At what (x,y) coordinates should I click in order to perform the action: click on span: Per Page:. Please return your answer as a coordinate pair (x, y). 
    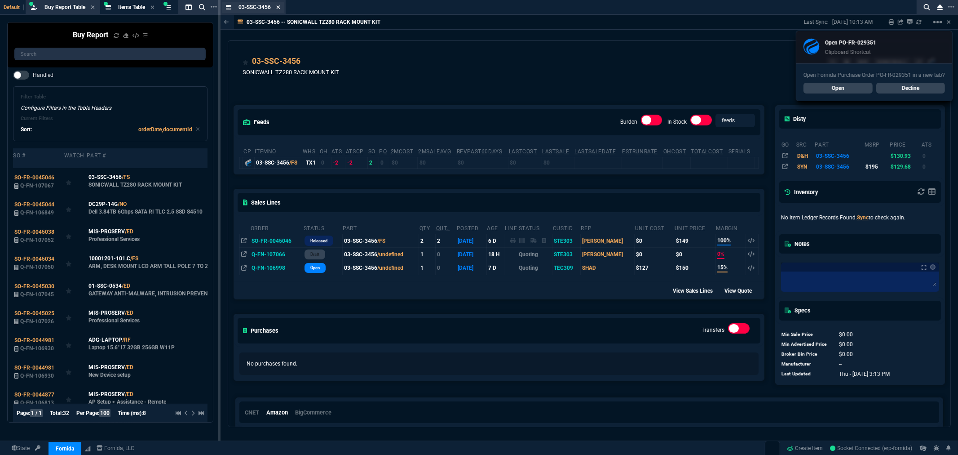
    Looking at the image, I should click on (88, 413).